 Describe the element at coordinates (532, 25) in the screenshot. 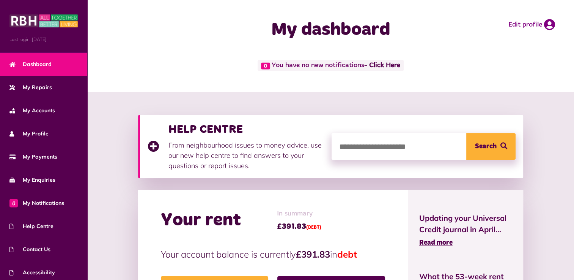

I see `a: Edit profile` at that location.